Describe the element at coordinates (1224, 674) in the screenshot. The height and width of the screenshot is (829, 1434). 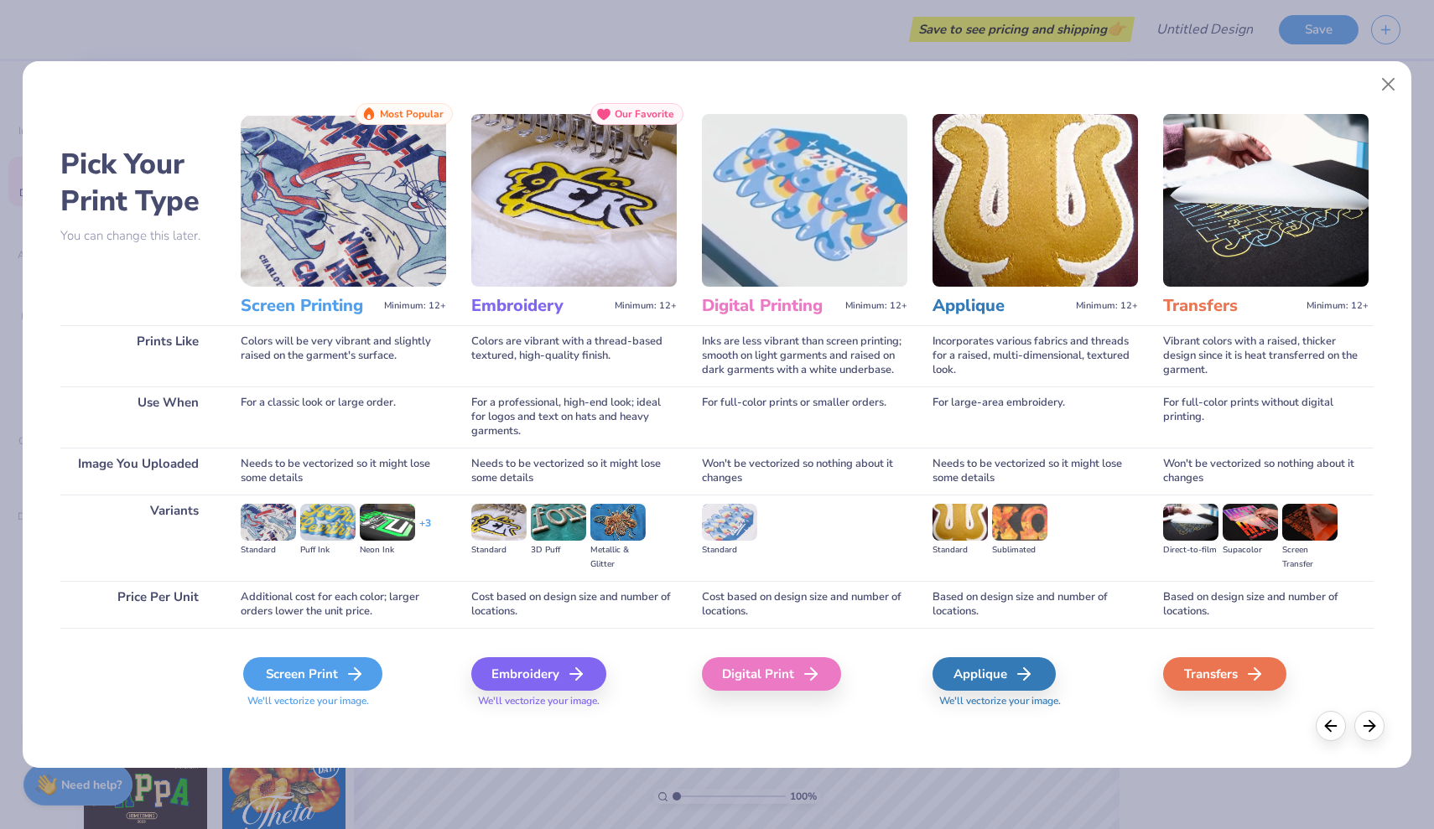
I see `div: Transfers` at that location.